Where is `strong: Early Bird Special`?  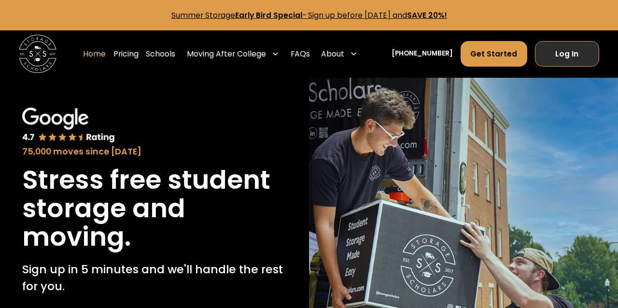 strong: Early Bird Special is located at coordinates (268, 15).